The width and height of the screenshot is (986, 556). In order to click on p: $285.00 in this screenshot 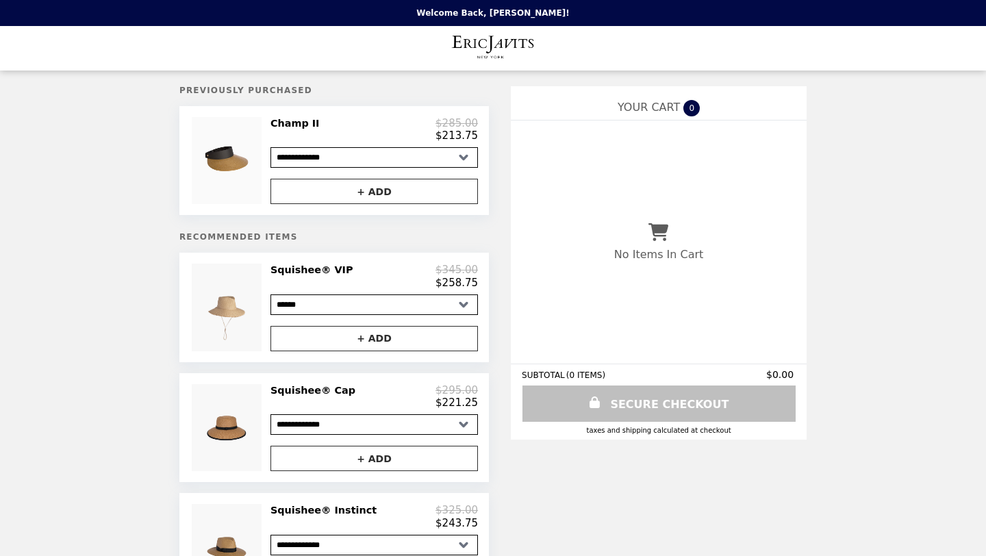, I will do `click(456, 123)`.